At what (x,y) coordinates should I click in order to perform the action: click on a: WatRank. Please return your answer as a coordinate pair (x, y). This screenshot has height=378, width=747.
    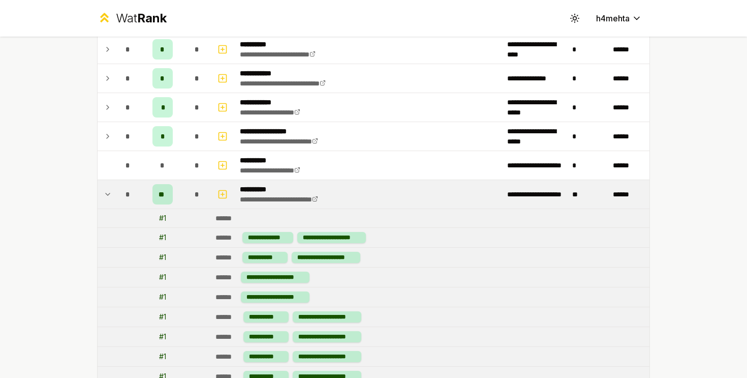
    Looking at the image, I should click on (132, 18).